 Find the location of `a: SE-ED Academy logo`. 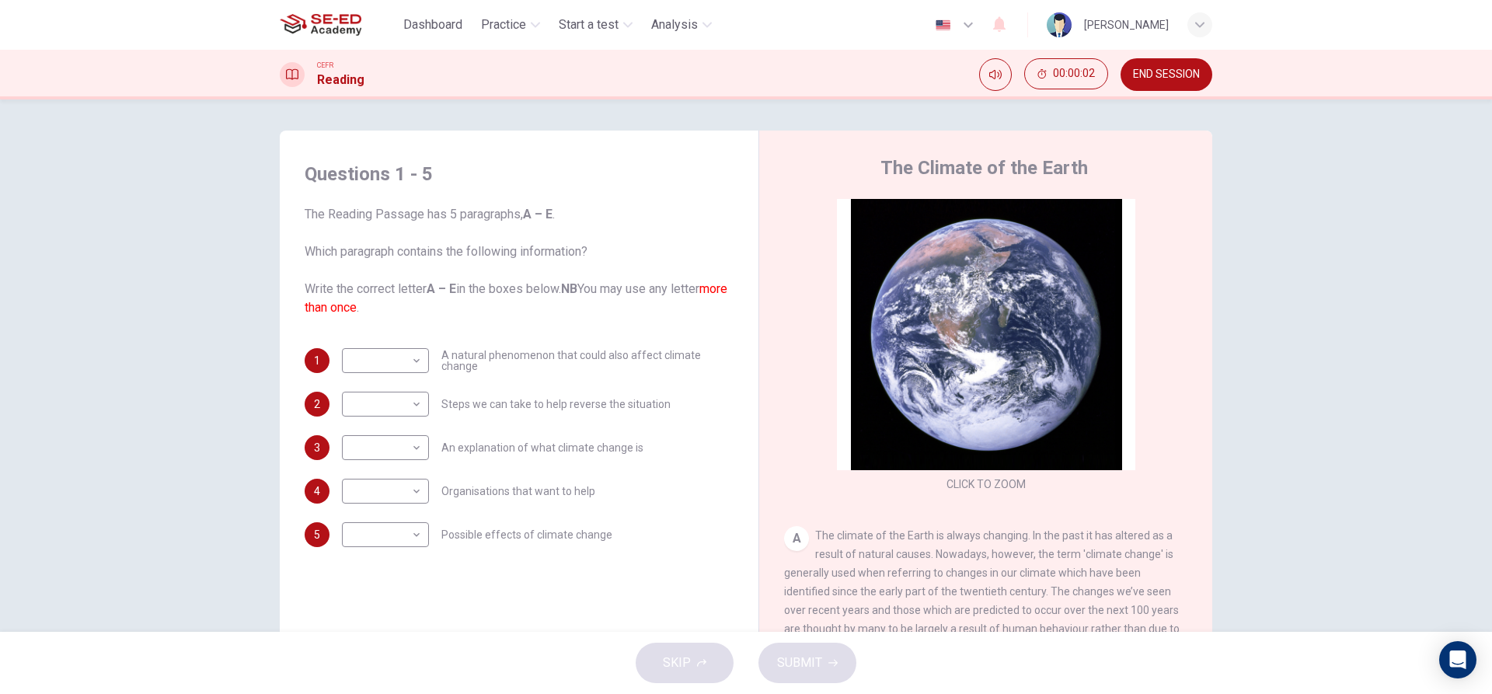

a: SE-ED Academy logo is located at coordinates (338, 25).